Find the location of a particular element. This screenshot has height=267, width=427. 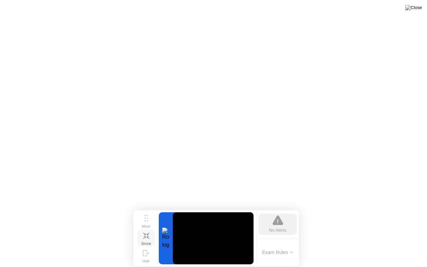

img: Close is located at coordinates (413, 8).